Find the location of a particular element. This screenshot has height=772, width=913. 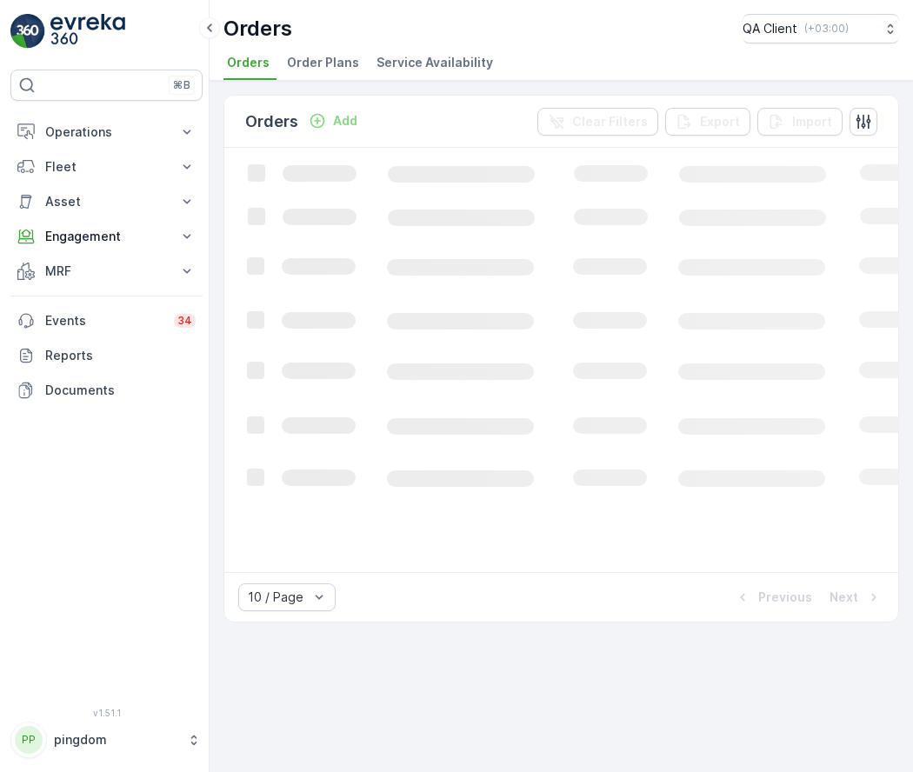

button: MRF is located at coordinates (106, 271).